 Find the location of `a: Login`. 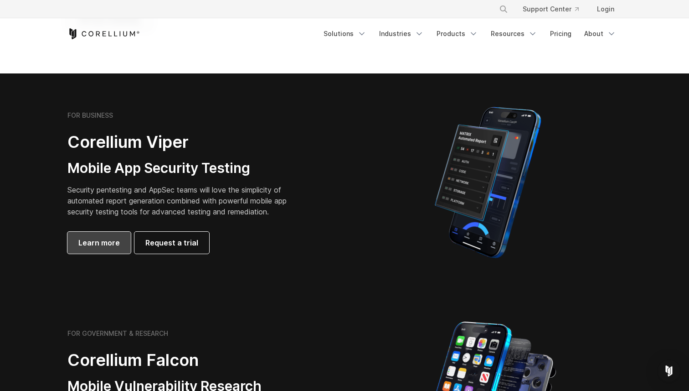

a: Login is located at coordinates (606, 9).